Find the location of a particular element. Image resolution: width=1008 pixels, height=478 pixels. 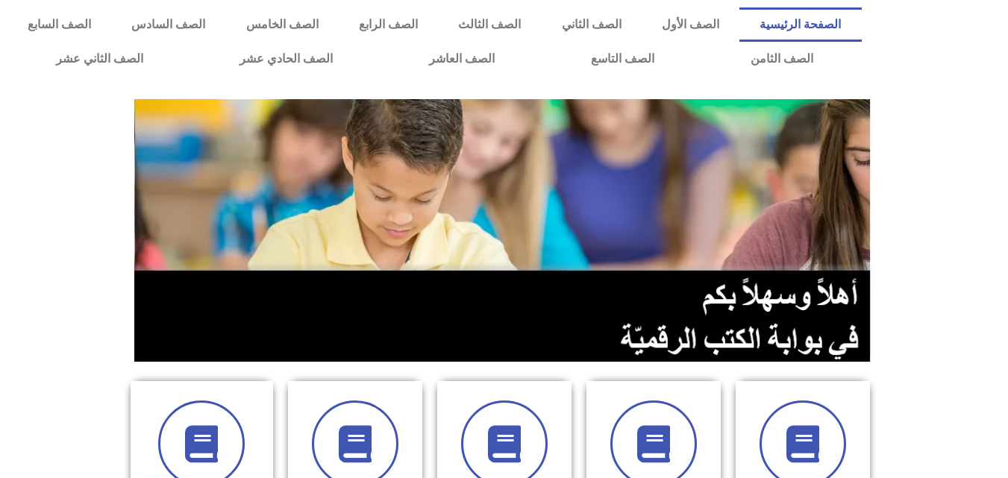

a: الصف العاشر is located at coordinates (461, 59).